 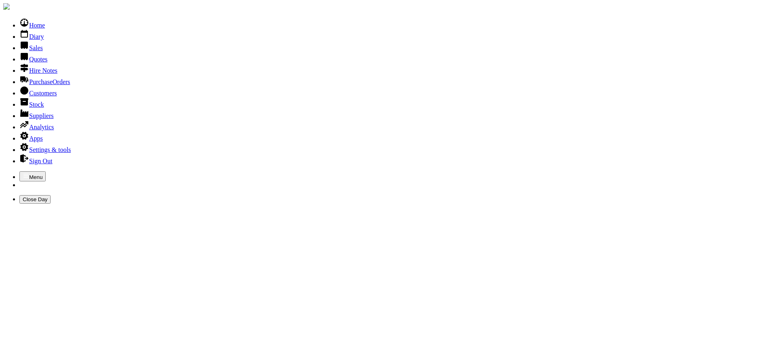 What do you see at coordinates (6, 6) in the screenshot?
I see `img: companylogo.jpg` at bounding box center [6, 6].